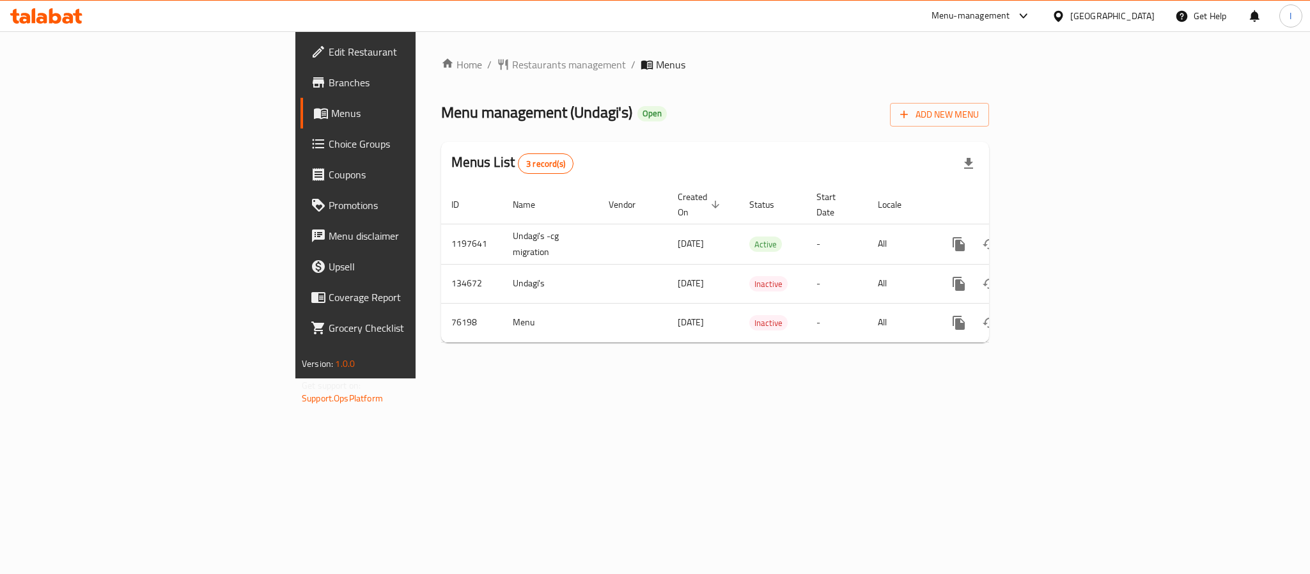 The image size is (1310, 574). What do you see at coordinates (407, 267) in the screenshot?
I see `a: Upsell` at bounding box center [407, 267].